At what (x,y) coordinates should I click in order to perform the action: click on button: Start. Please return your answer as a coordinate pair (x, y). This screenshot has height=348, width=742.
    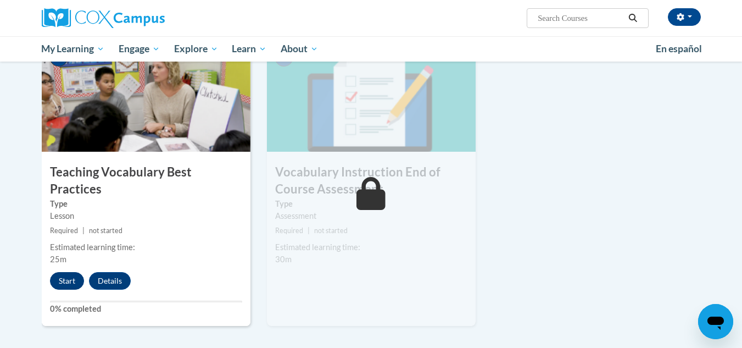
    Looking at the image, I should click on (67, 281).